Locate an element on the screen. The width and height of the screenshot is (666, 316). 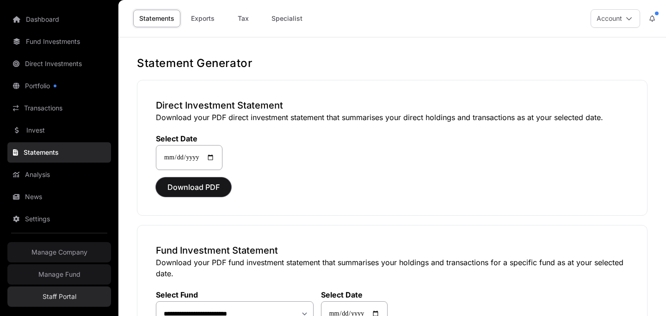
a: Manage Company is located at coordinates (59, 252).